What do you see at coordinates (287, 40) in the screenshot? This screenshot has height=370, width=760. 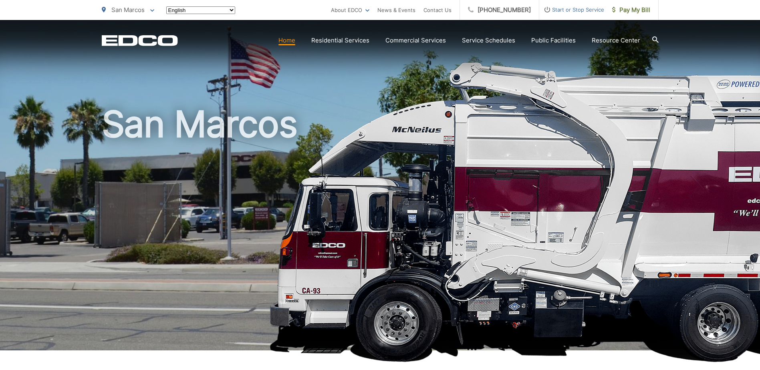 I see `a: Home` at bounding box center [287, 40].